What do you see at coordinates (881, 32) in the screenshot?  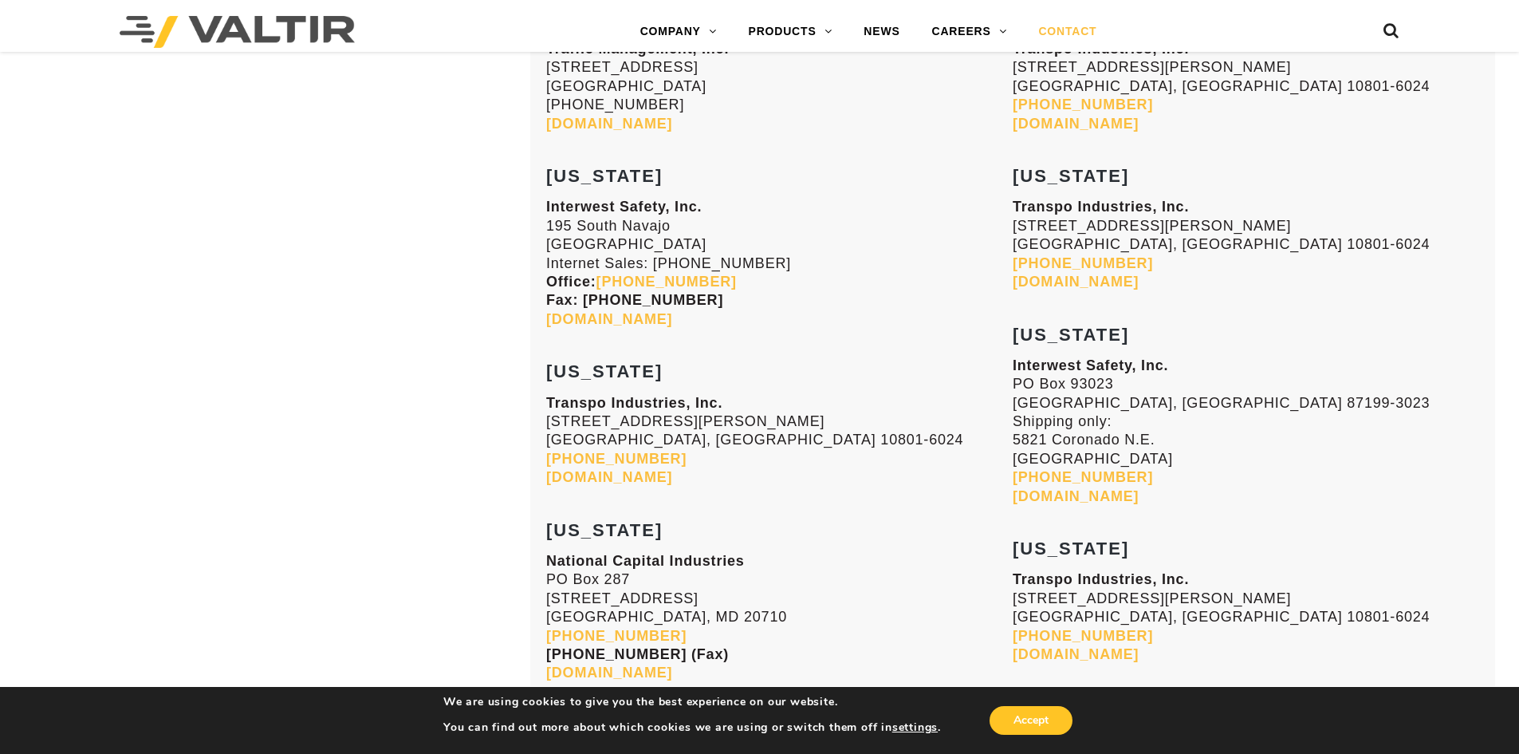 I see `a: NEWS` at bounding box center [881, 32].